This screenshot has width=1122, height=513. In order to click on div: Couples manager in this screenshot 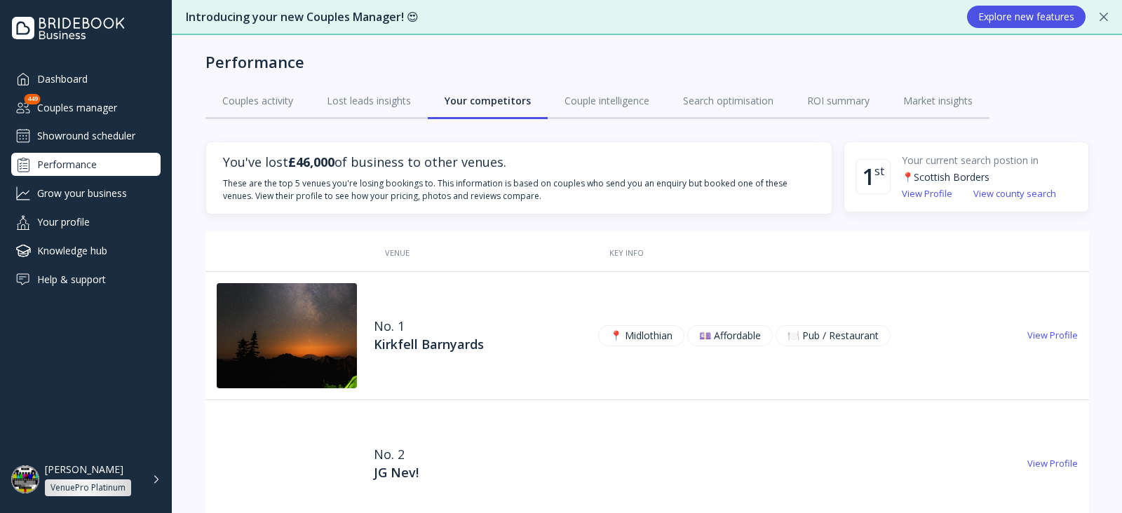, I will do `click(86, 107)`.